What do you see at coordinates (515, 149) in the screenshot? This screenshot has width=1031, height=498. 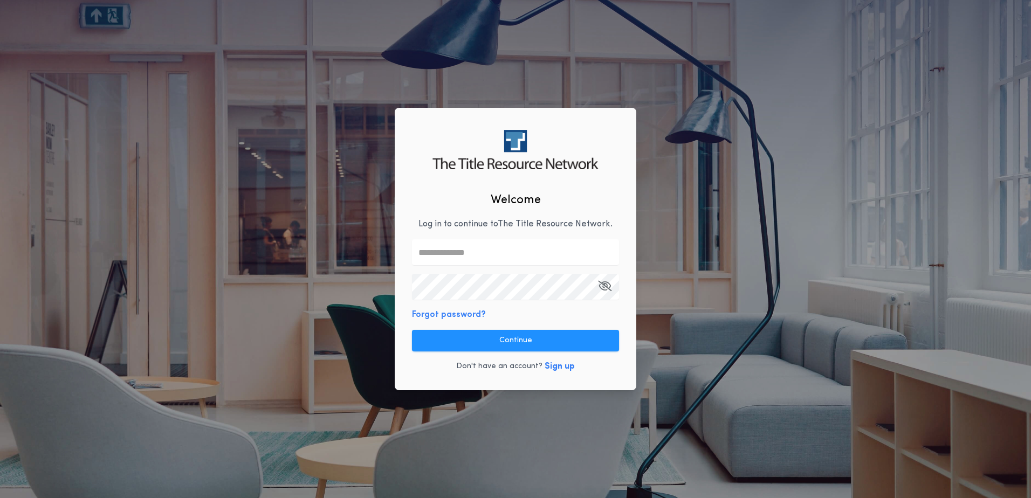 I see `img: logo` at bounding box center [515, 149].